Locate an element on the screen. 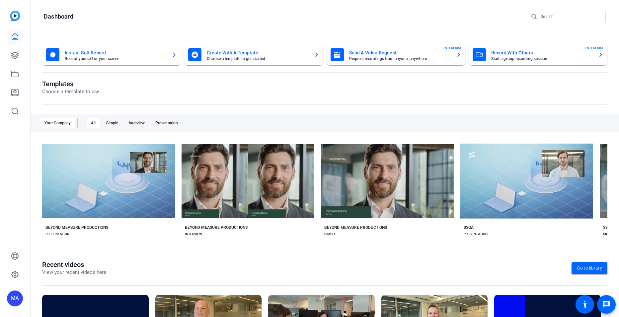 The width and height of the screenshot is (619, 317). span: Go to library is located at coordinates (589, 268).